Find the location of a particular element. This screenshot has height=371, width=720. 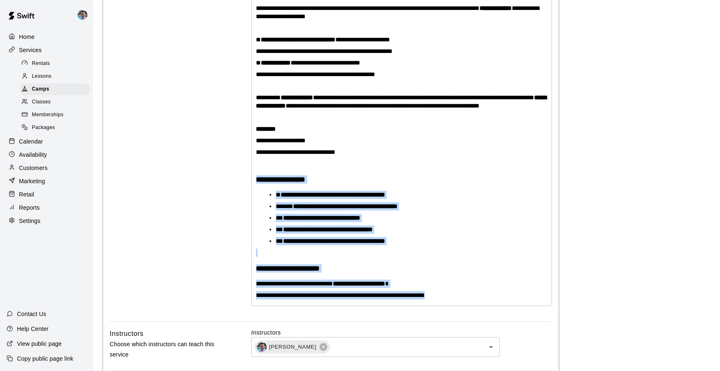

a: Classes is located at coordinates (56, 102).